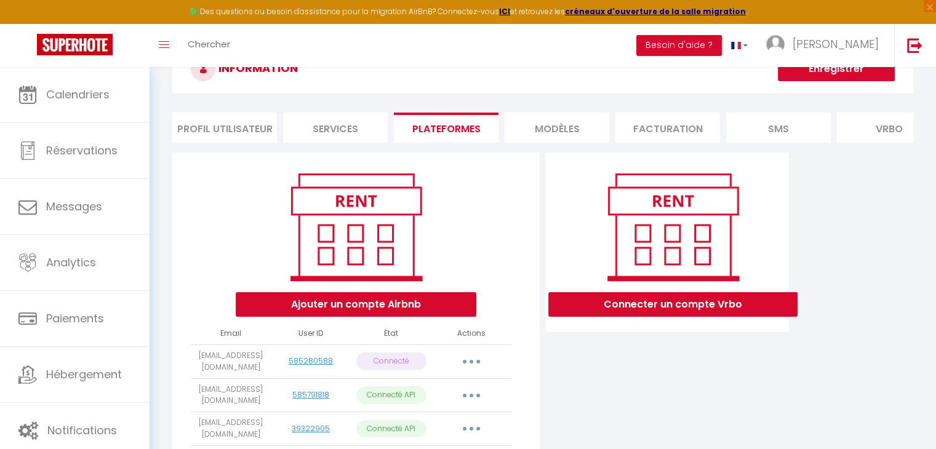 This screenshot has height=449, width=936. What do you see at coordinates (209, 46) in the screenshot?
I see `a: Chercher` at bounding box center [209, 46].